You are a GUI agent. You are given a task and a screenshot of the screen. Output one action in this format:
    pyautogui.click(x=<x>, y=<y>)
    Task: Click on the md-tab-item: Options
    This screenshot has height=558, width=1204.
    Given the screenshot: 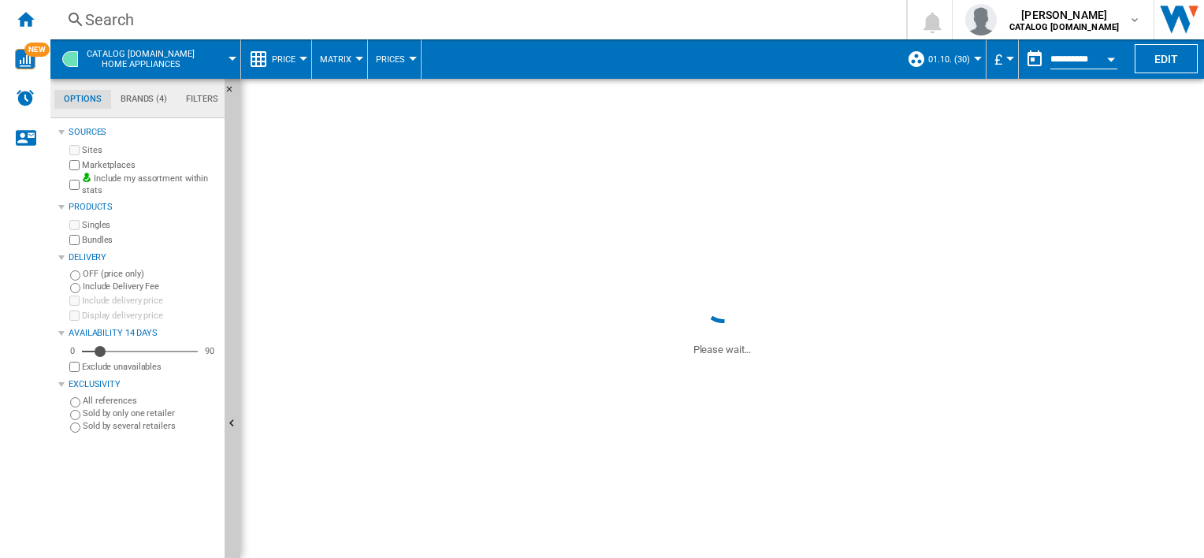 What is the action you would take?
    pyautogui.click(x=83, y=99)
    